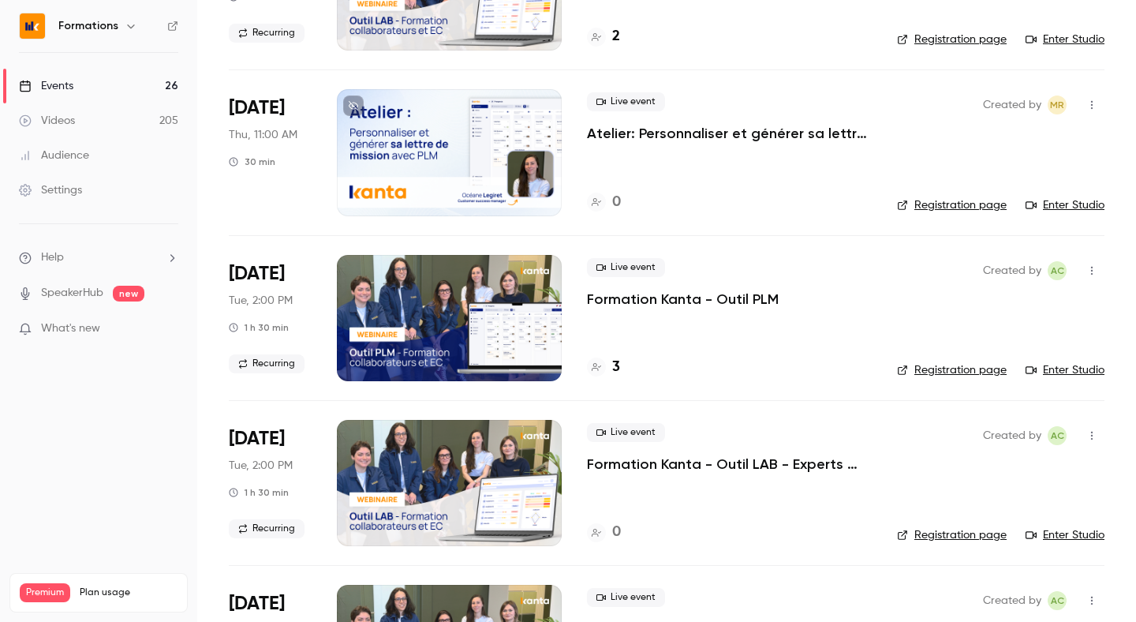  Describe the element at coordinates (616, 367) in the screenshot. I see `h4: 3` at that location.